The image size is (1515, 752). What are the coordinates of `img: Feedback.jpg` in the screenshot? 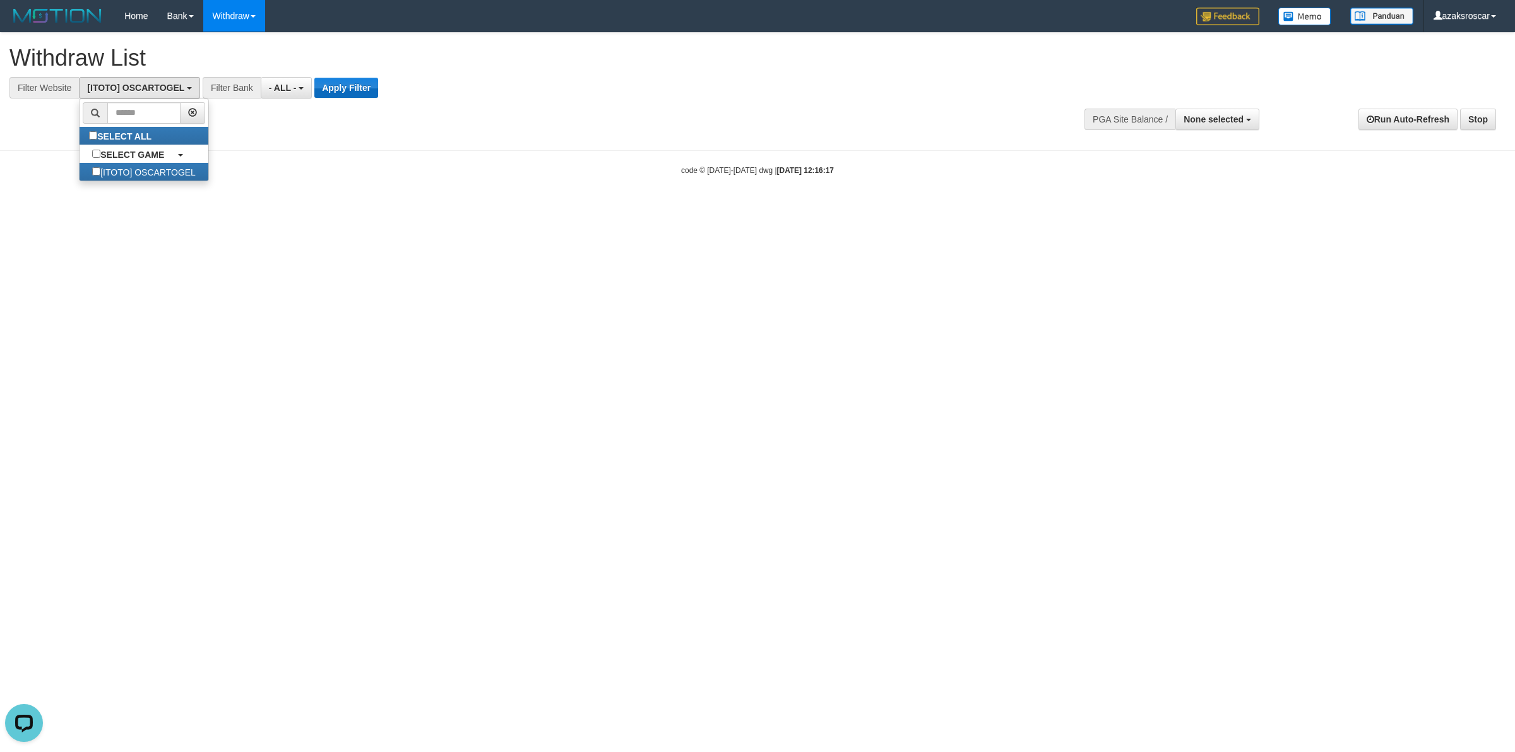 It's located at (1228, 16).